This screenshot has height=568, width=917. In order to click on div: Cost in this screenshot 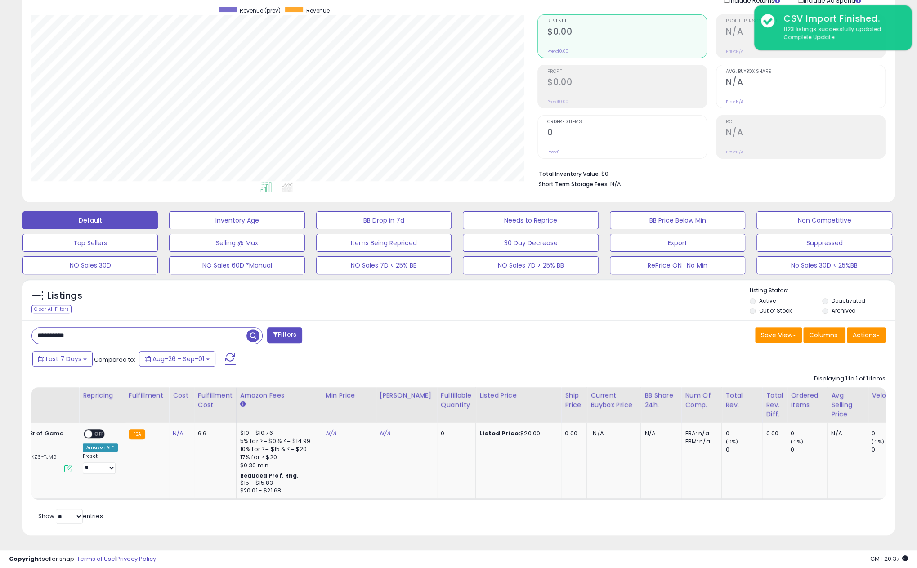, I will do `click(181, 395)`.